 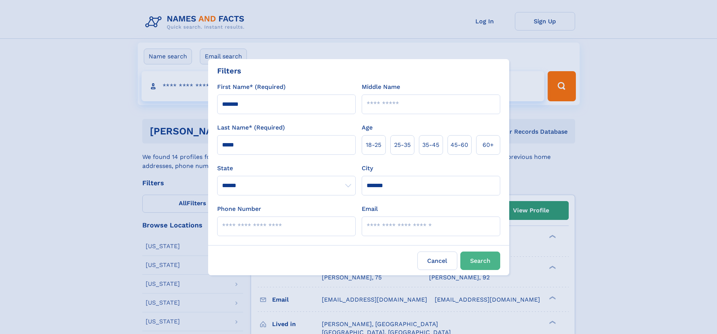 I want to click on label: Age, so click(x=367, y=128).